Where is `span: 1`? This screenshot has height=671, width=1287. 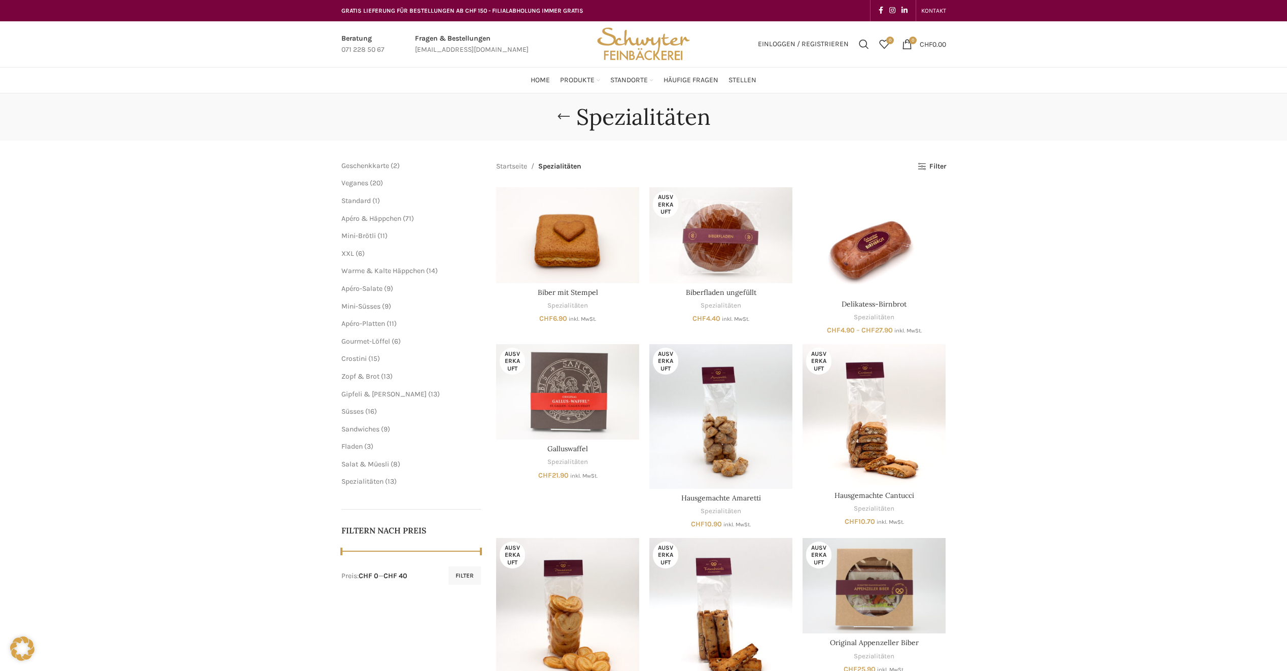
span: 1 is located at coordinates (376, 200).